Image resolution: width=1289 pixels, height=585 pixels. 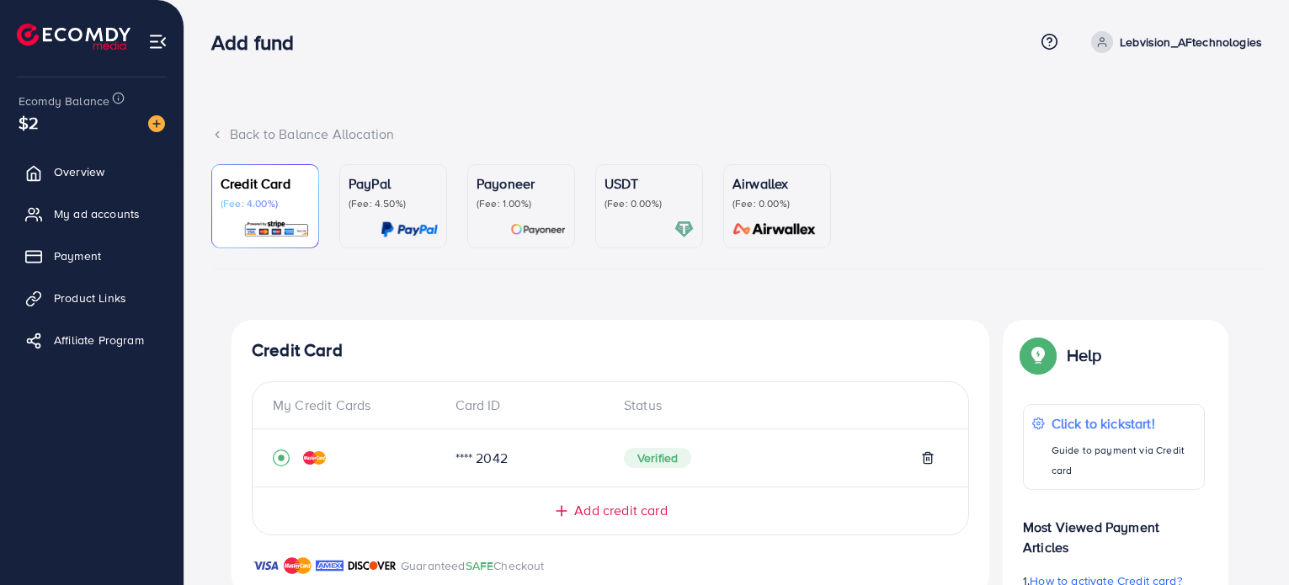 What do you see at coordinates (1191, 42) in the screenshot?
I see `p: Lebvision_AFtechnologies` at bounding box center [1191, 42].